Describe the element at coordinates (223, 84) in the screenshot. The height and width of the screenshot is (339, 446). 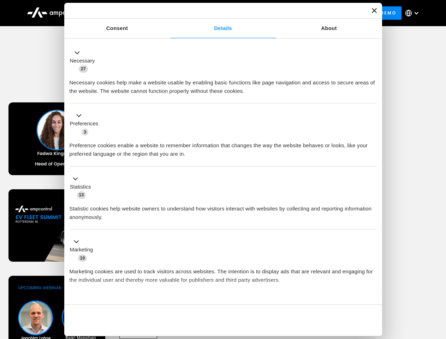
I see `div: Necessary cookies help make a website usable by enabling basic functions like page navigation and...` at that location.